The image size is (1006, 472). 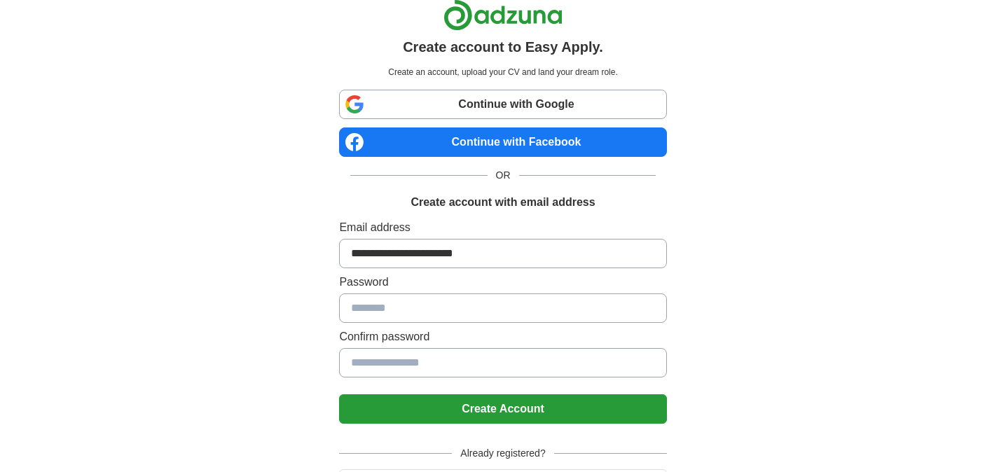 What do you see at coordinates (502, 202) in the screenshot?
I see `h1: Create account with email address` at bounding box center [502, 202].